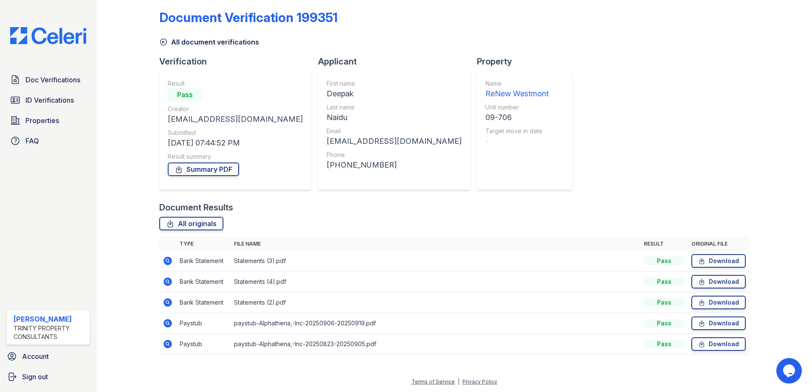 The width and height of the screenshot is (812, 392). Describe the element at coordinates (48, 121) in the screenshot. I see `a: Properties` at that location.